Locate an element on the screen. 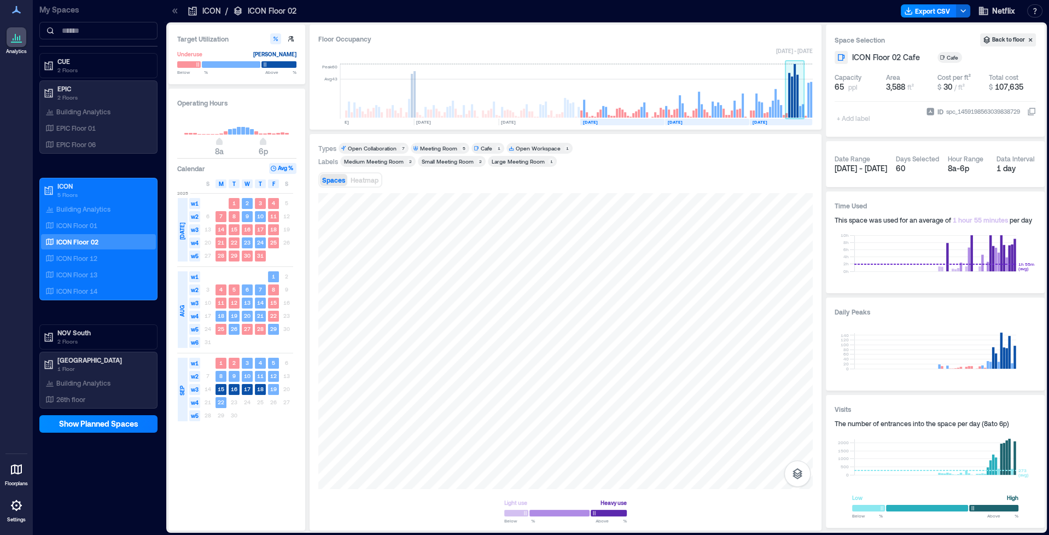 Image resolution: width=1049 pixels, height=535 pixels. span: Heatmap is located at coordinates (364, 180).